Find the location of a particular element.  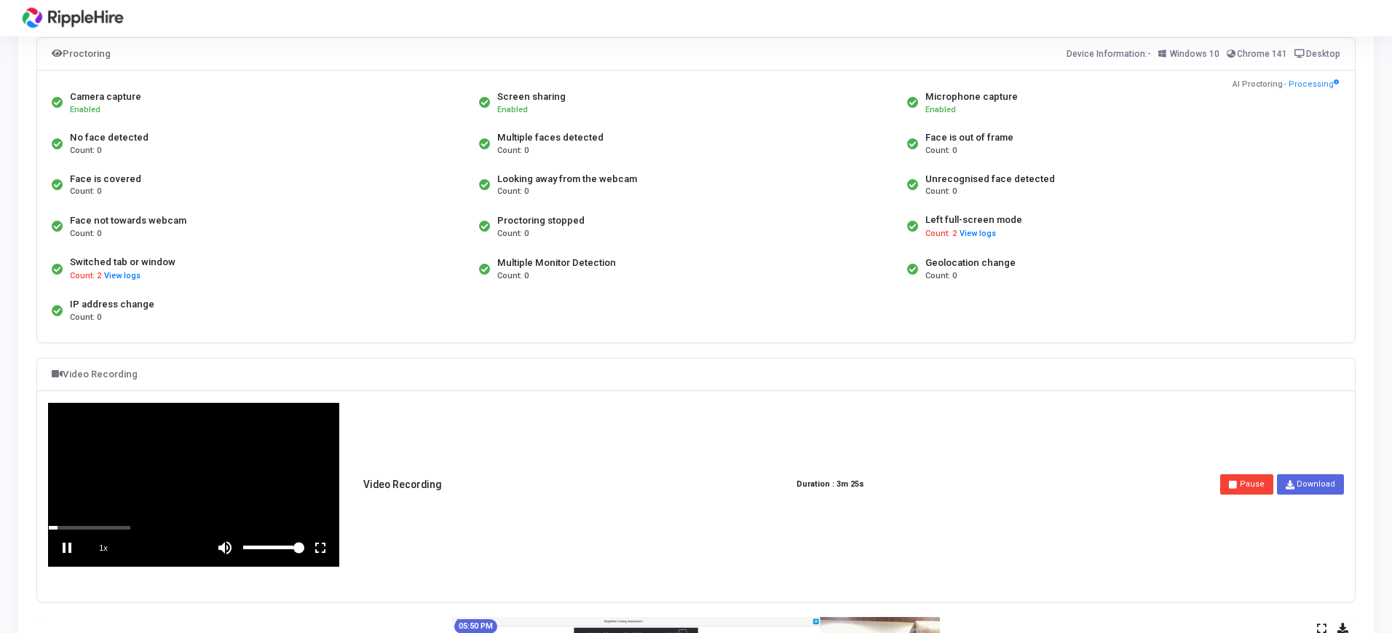

div: No face detected is located at coordinates (109, 138).